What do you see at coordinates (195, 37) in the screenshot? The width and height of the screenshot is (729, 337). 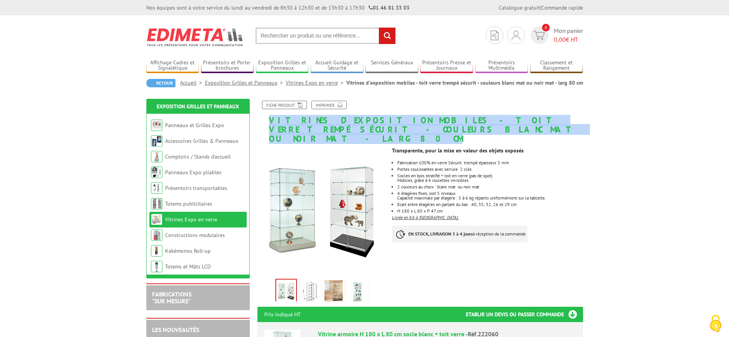 I see `img: Edimeta` at bounding box center [195, 37].